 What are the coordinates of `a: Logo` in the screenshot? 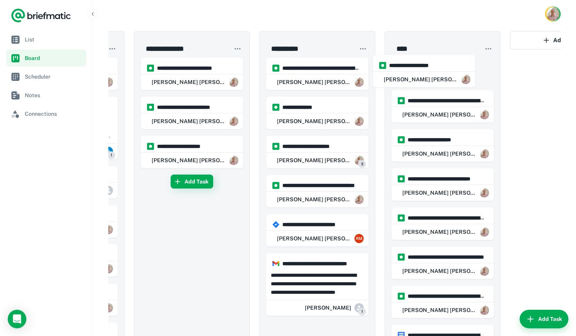 It's located at (41, 15).